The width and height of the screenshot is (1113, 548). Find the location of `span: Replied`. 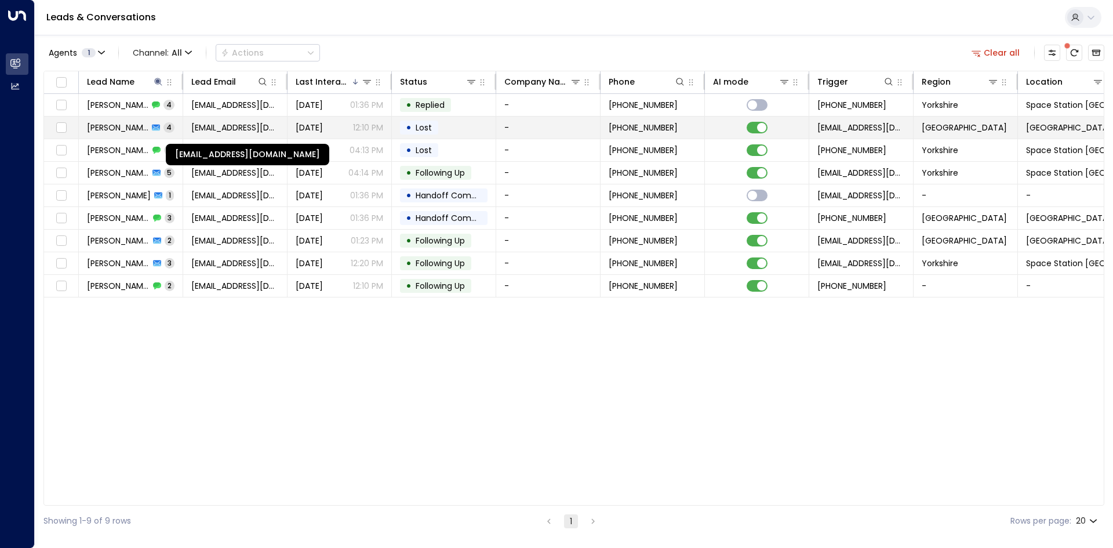

span: Replied is located at coordinates (430, 105).